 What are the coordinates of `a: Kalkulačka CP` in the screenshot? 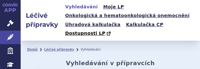 It's located at (145, 24).